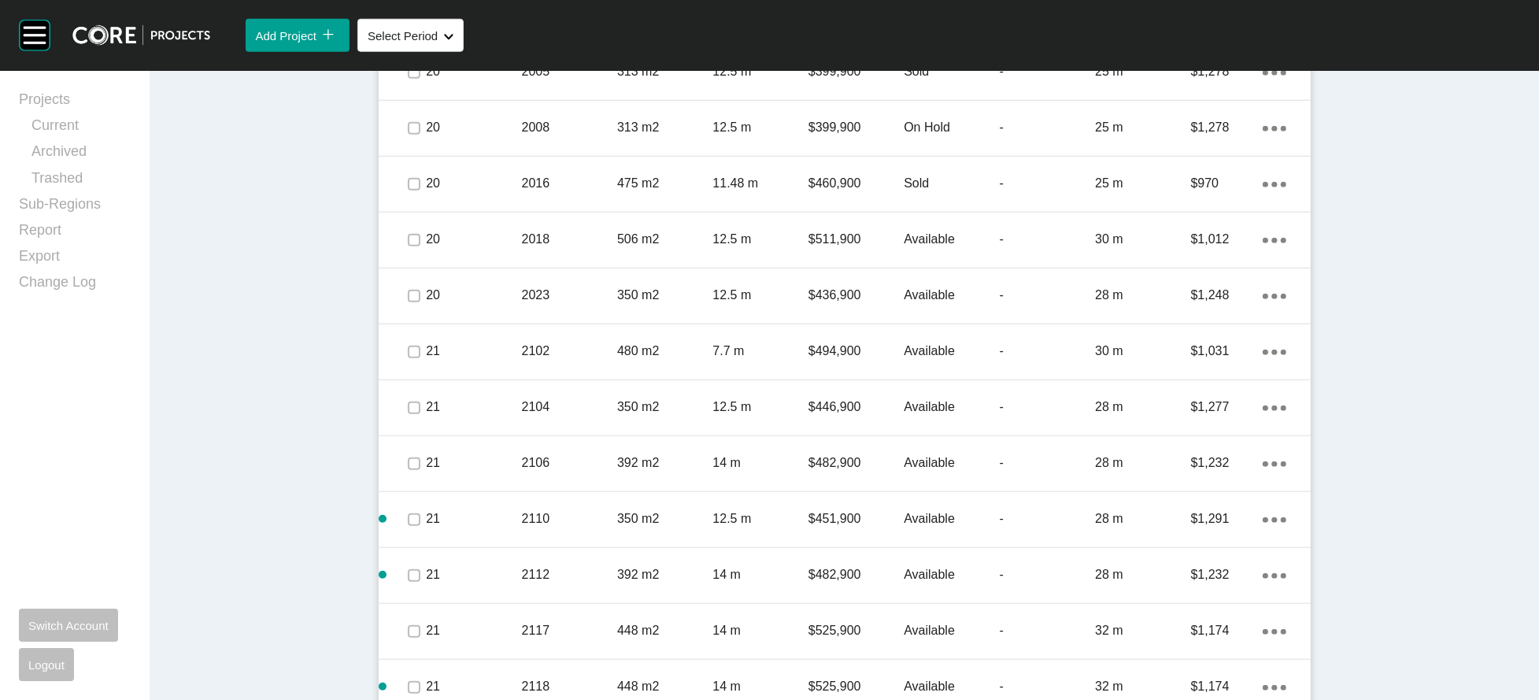 The height and width of the screenshot is (700, 1539). Describe the element at coordinates (855, 519) in the screenshot. I see `p: $451,900` at that location.